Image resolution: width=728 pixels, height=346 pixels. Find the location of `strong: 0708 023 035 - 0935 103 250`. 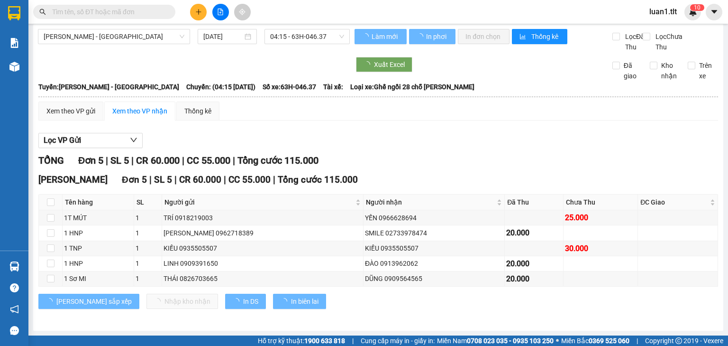

strong: 0708 023 035 - 0935 103 250 is located at coordinates (510, 340).